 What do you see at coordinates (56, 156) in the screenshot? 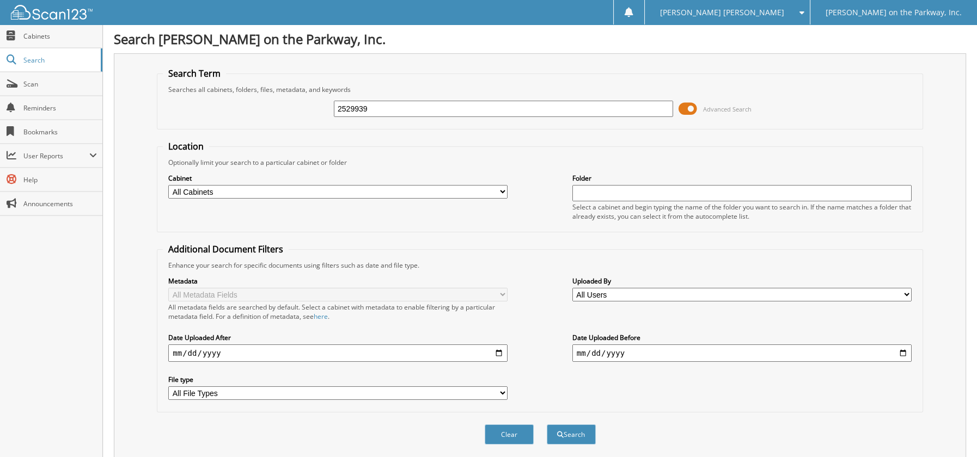
I see `span: User Reports` at bounding box center [56, 156].